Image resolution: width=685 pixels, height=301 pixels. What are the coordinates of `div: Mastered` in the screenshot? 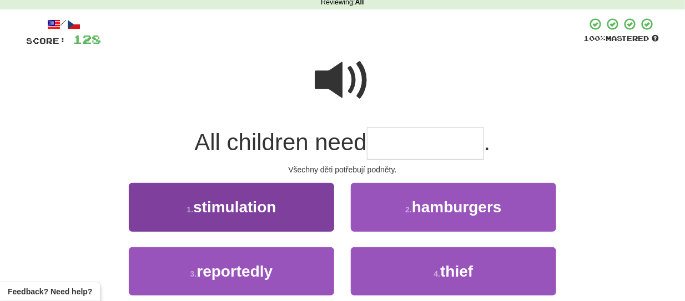 It's located at (621, 39).